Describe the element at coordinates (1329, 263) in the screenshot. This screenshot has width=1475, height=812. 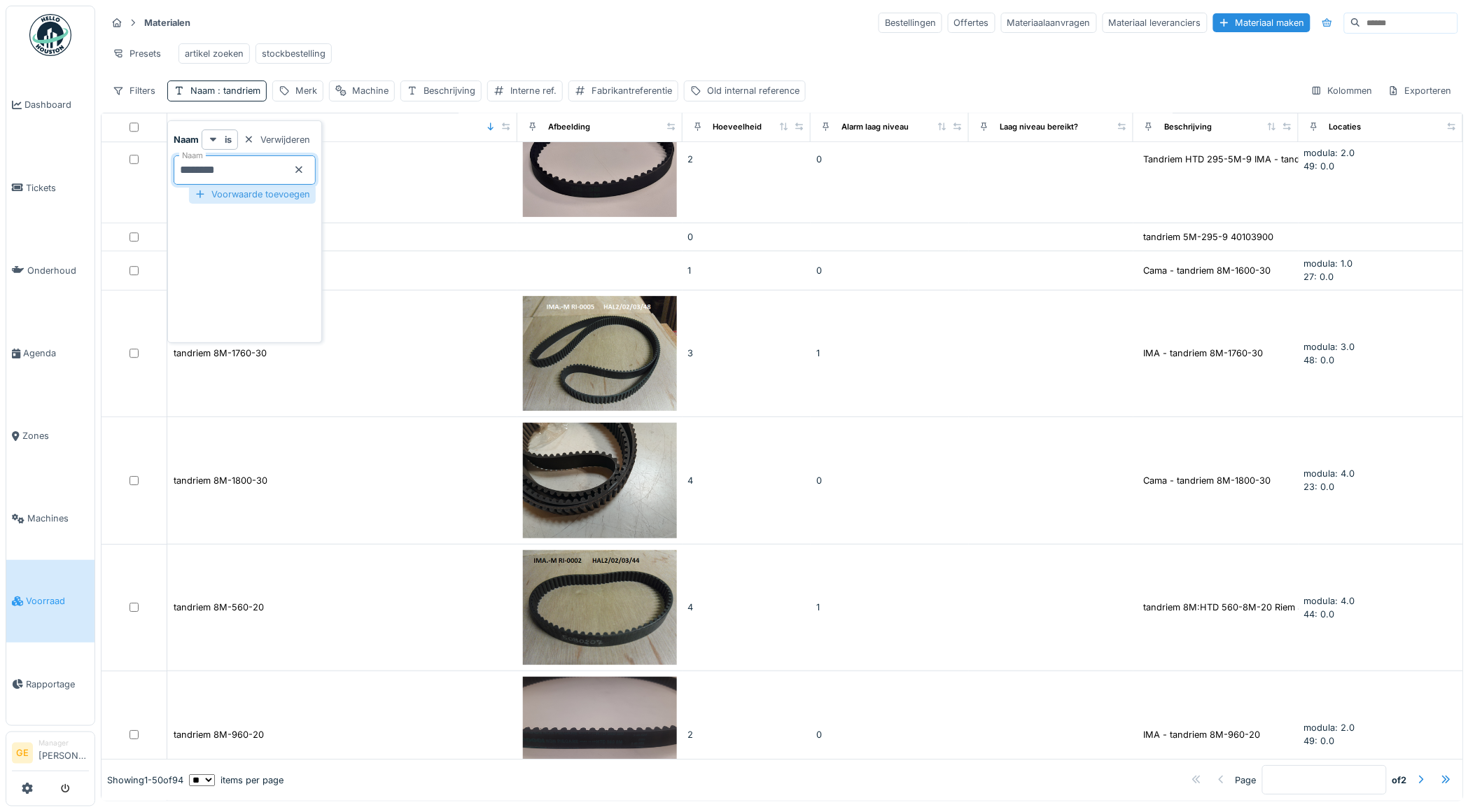
I see `span: modula: 1.0` at that location.